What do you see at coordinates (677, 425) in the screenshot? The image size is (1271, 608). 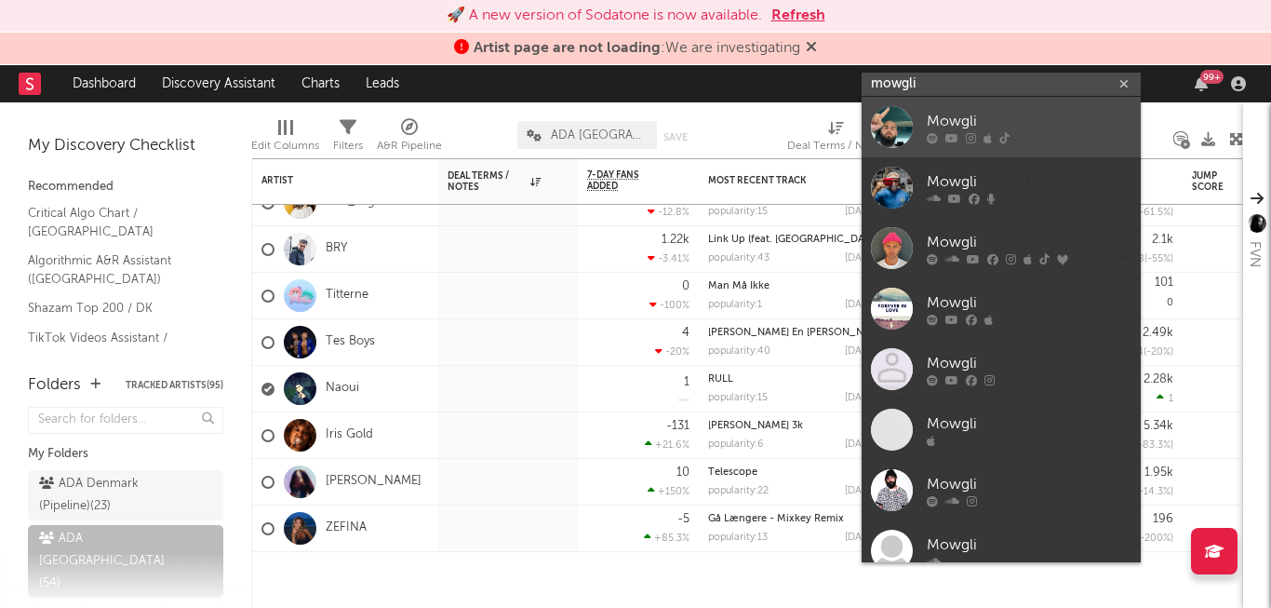 I see `div: -131` at bounding box center [677, 425].